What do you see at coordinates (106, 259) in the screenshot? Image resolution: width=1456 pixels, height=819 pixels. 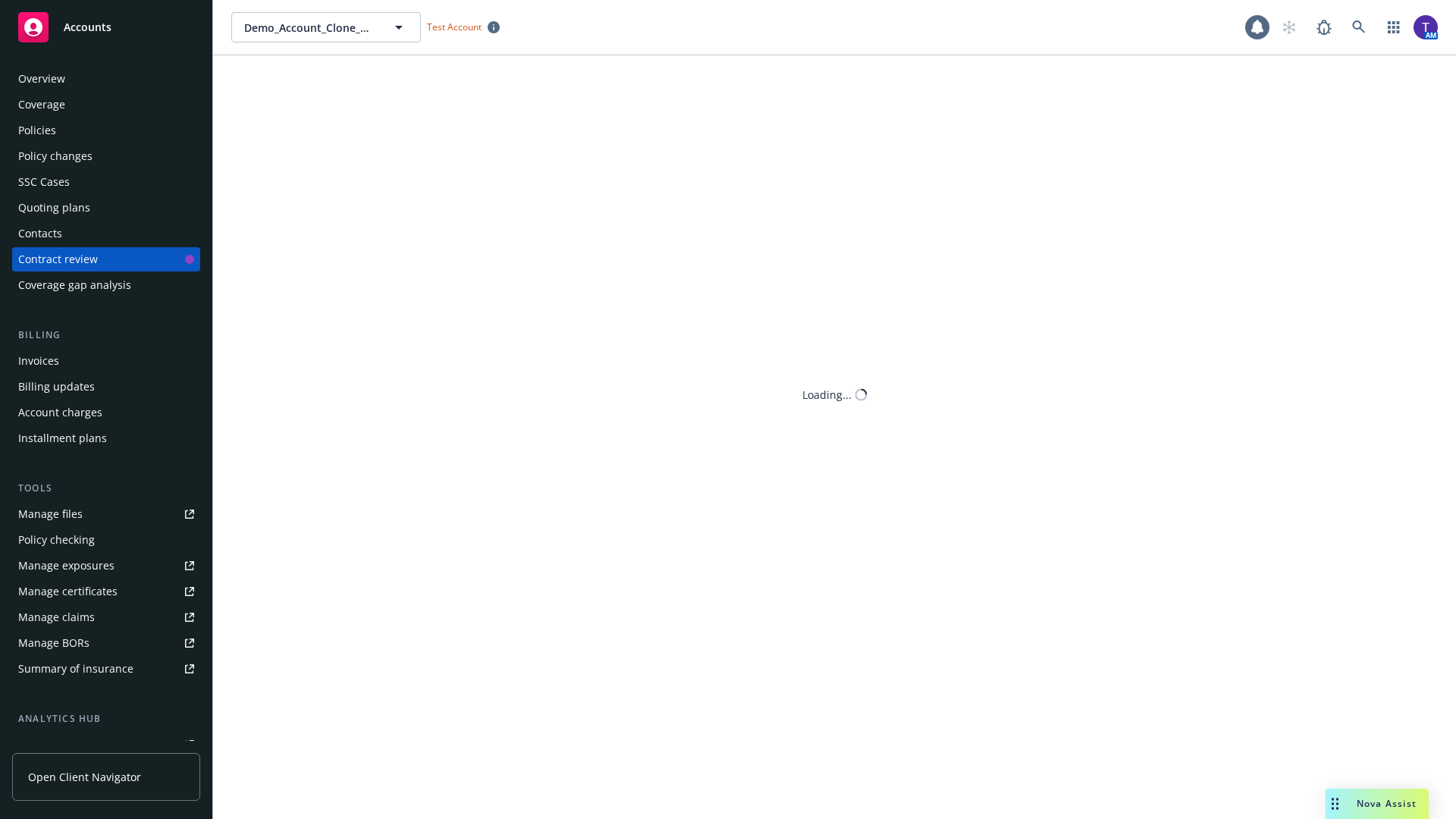 I see `a: Contract review` at bounding box center [106, 259].